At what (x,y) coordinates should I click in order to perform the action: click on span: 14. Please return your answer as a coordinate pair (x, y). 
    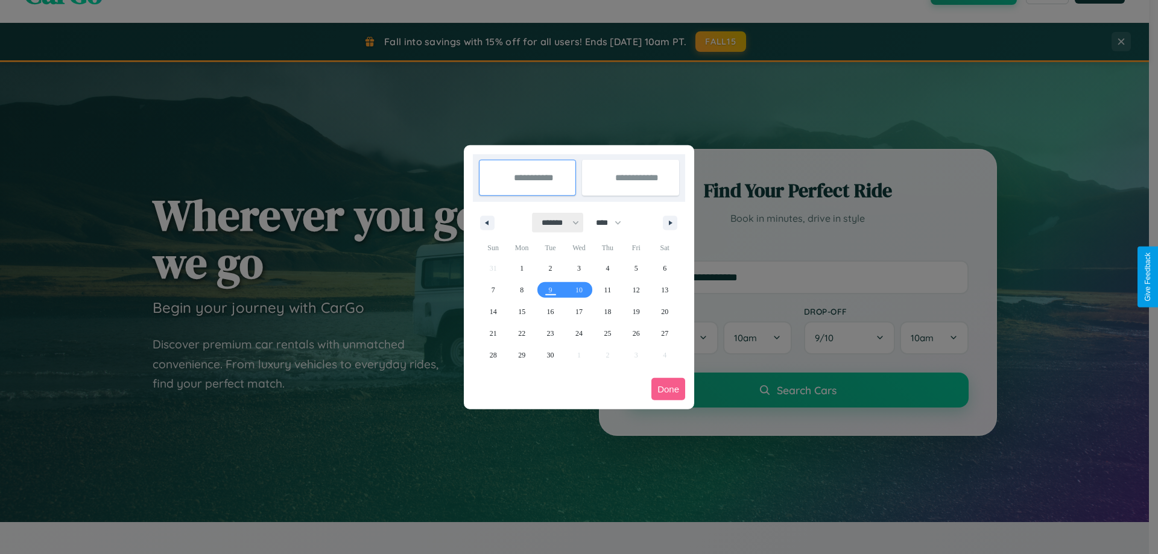
    Looking at the image, I should click on (493, 312).